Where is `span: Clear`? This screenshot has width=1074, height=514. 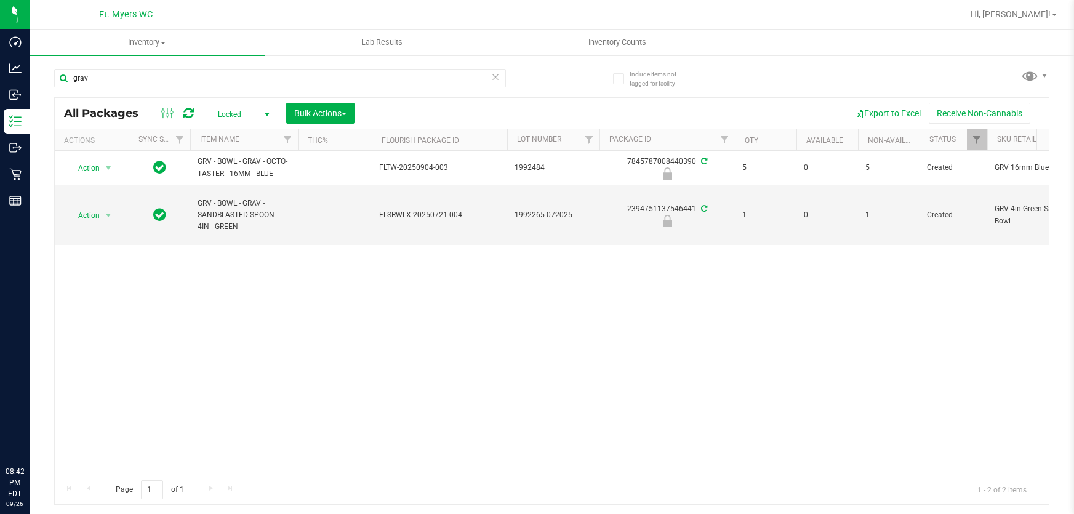
span: Clear is located at coordinates (496, 77).